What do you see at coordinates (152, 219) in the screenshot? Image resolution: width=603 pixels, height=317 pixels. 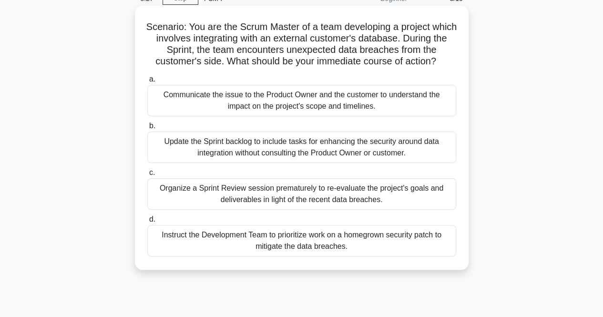 I see `span: d.` at bounding box center [152, 219].